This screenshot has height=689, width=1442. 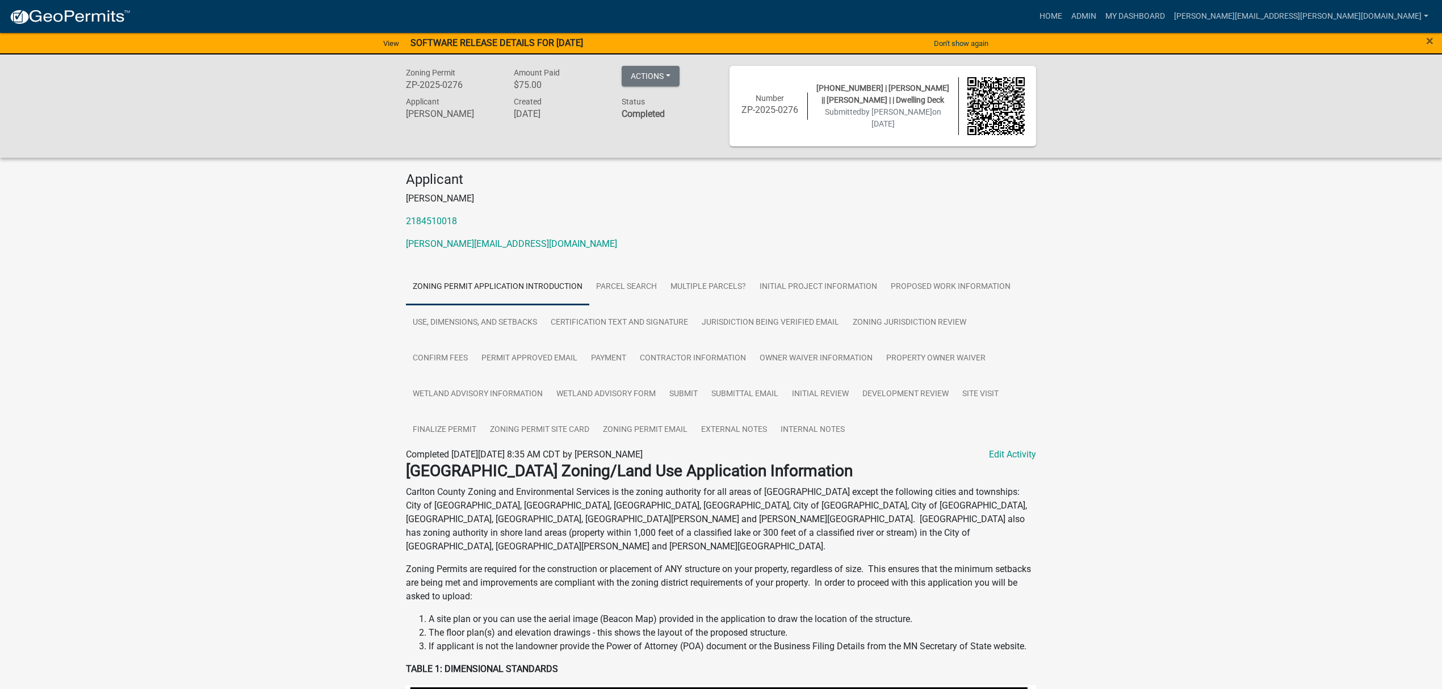 I want to click on a: Internal Notes, so click(x=812, y=430).